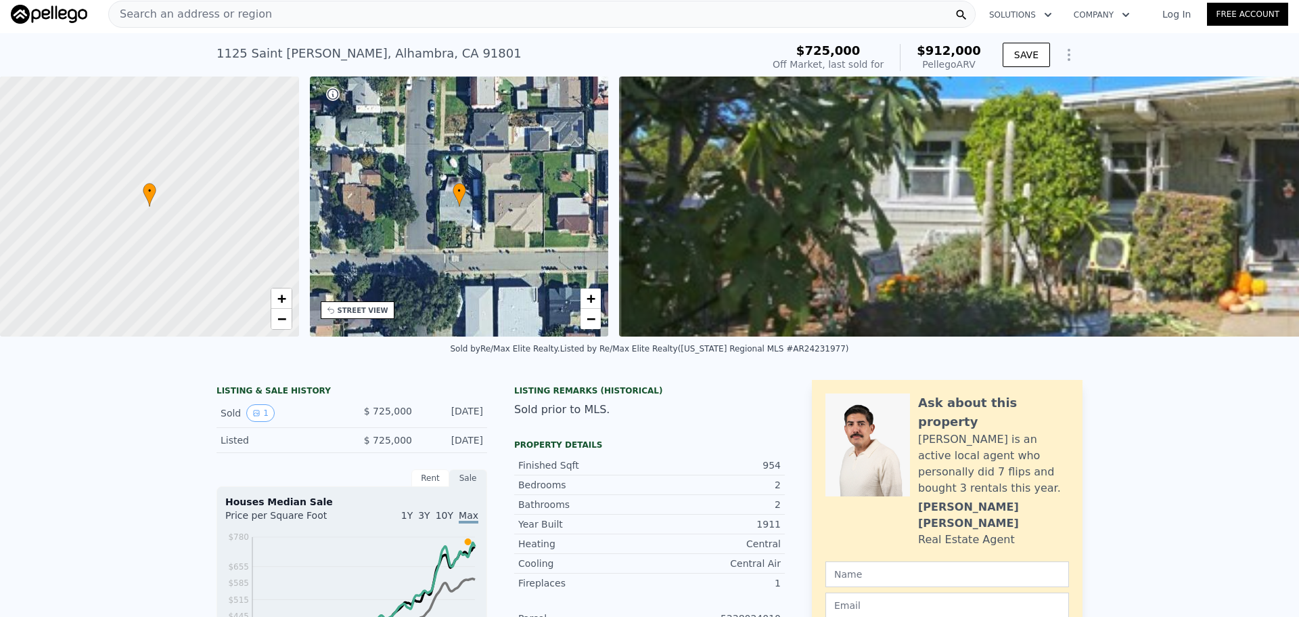 The image size is (1299, 617). Describe the element at coordinates (363, 310) in the screenshot. I see `div: STREET VIEW` at that location.